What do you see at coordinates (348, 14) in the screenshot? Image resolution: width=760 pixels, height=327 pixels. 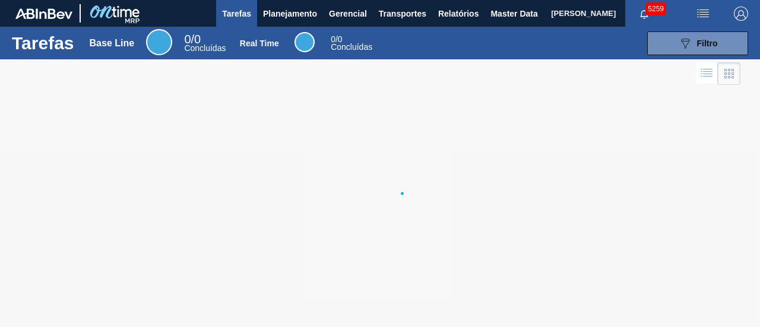 I see `span: Gerencial` at bounding box center [348, 14].